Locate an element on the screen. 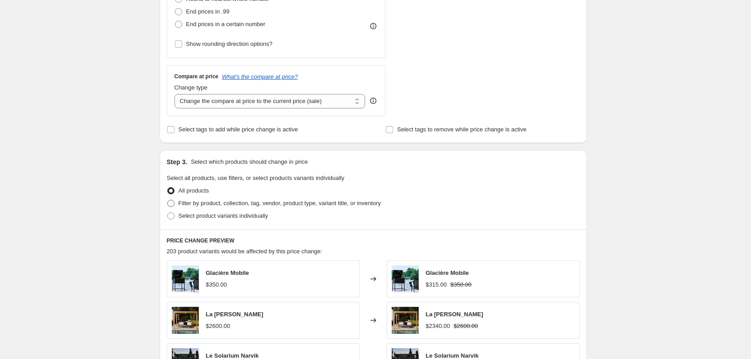  span: All products is located at coordinates (194, 190).